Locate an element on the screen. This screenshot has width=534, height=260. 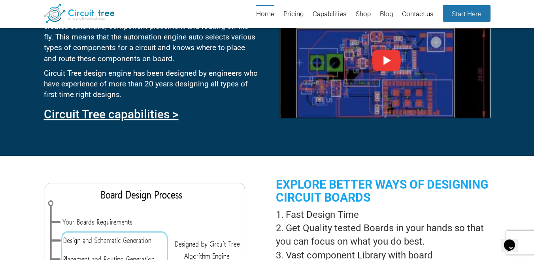
p: Circuit Tree design engine has been designed by engineers who have experience of more than 20 yea... is located at coordinates (151, 84).